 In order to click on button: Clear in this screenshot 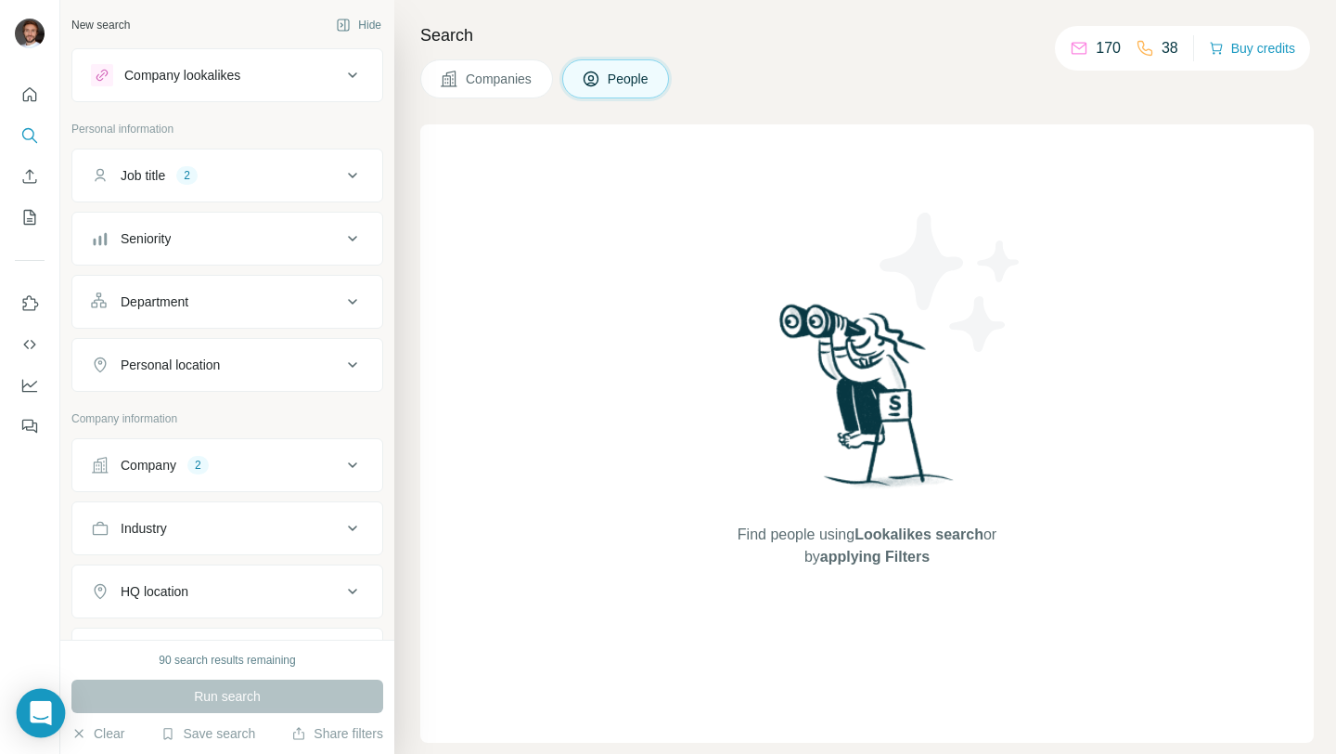, I will do `click(97, 733)`.